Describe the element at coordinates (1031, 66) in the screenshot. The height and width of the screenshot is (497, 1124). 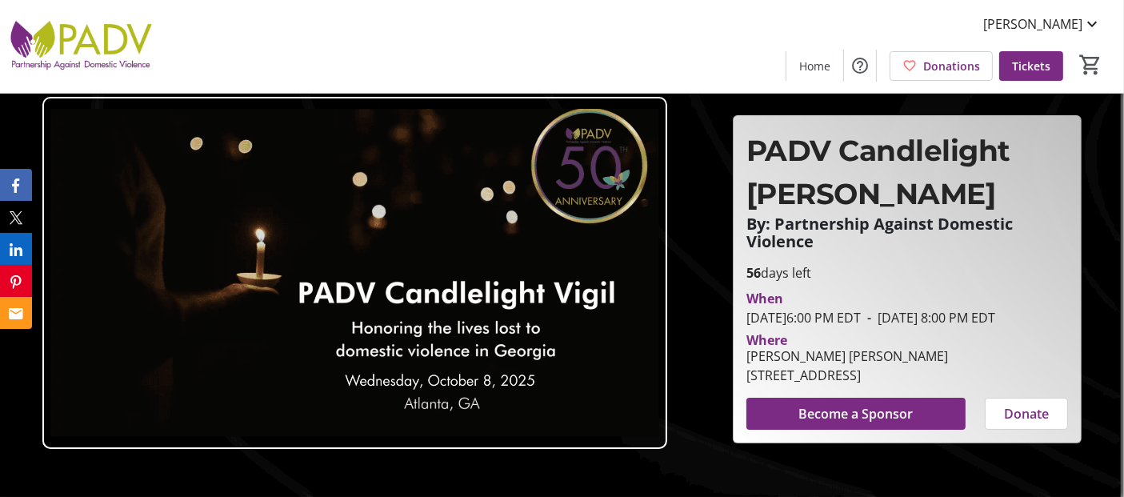
I see `span: Tickets` at that location.